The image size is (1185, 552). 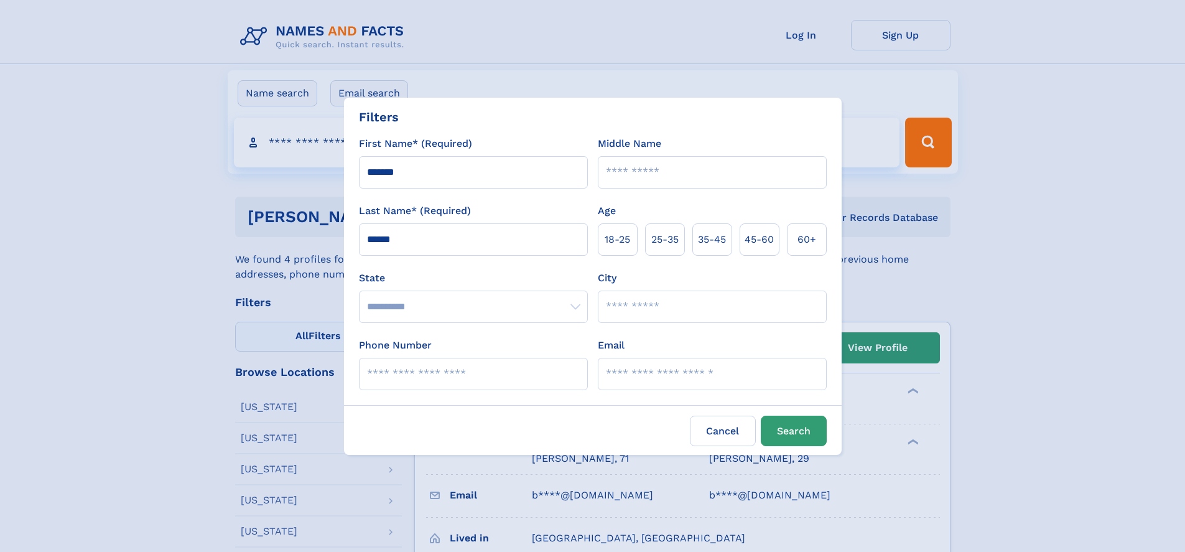 What do you see at coordinates (807, 239) in the screenshot?
I see `span: 60+` at bounding box center [807, 239].